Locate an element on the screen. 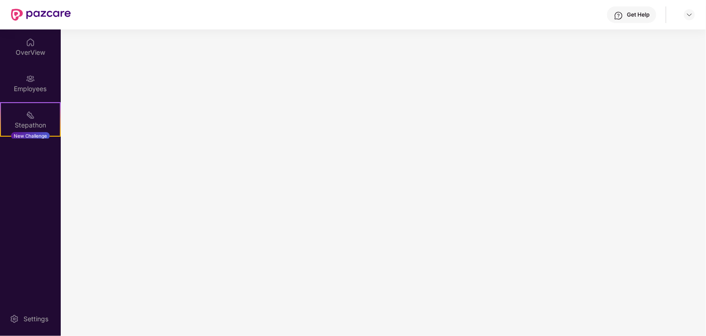 The height and width of the screenshot is (336, 706). img: svg+xml;base64,PHN2ZyBpZD0iRW1wbG95ZWVzIiB4bWxucz0iaHR0cDovL3d3dy53My5vcmcvMjAwMC9zdmciIHdpZHRoPS... is located at coordinates (30, 79).